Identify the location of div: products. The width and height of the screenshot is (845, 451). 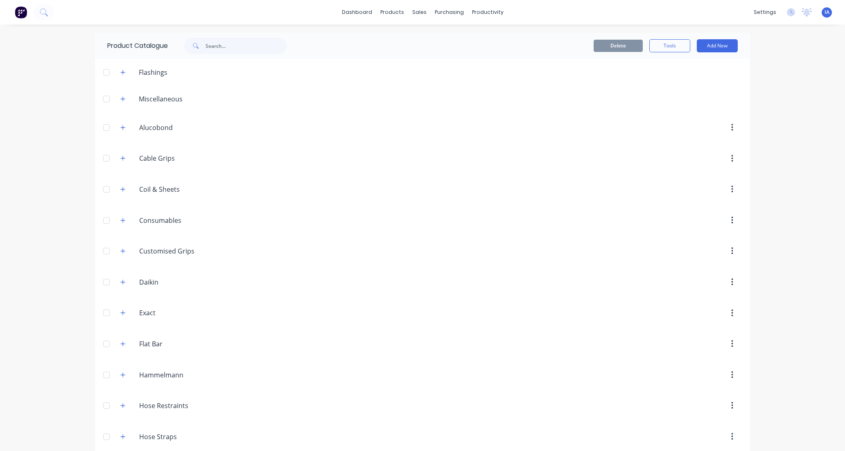
(392, 12).